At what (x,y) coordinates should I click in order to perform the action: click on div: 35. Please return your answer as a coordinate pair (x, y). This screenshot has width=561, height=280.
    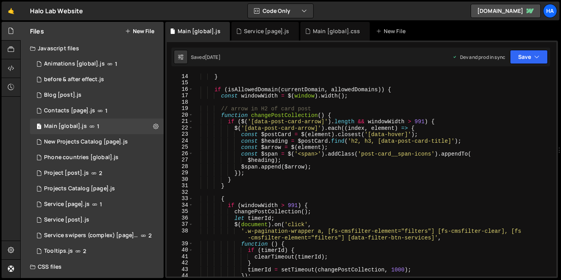
    Looking at the image, I should click on (180, 211).